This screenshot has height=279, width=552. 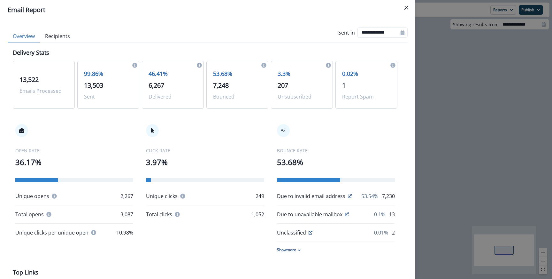 I want to click on p: 2,267, so click(x=127, y=196).